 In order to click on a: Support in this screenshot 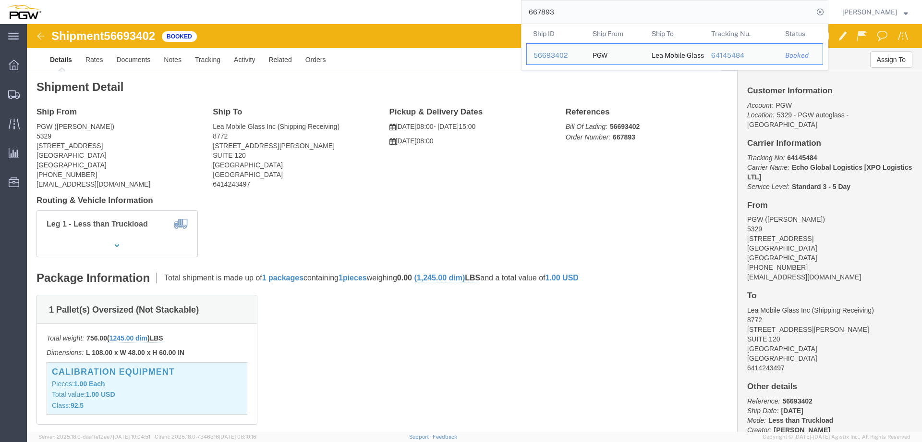, I will do `click(421, 436)`.